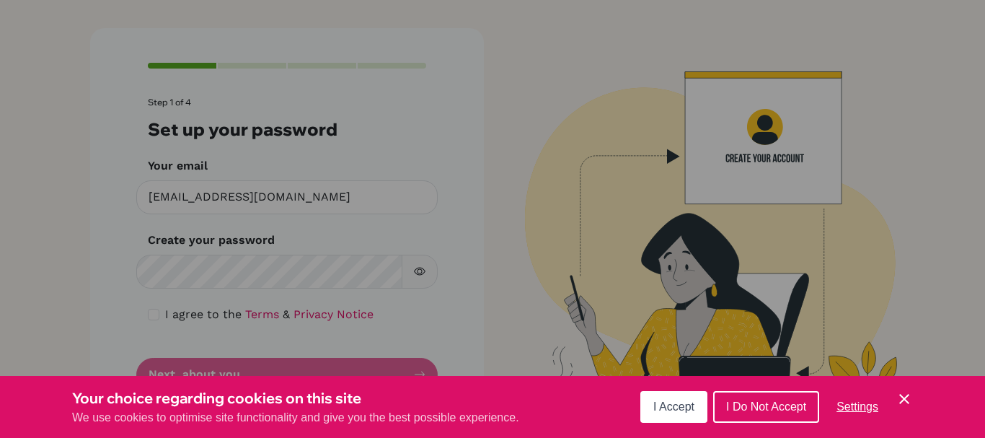 The image size is (985, 438). What do you see at coordinates (296, 418) in the screenshot?
I see `p: We use cookies to optimise site functionality and give you the best possible experience.` at bounding box center [296, 418].